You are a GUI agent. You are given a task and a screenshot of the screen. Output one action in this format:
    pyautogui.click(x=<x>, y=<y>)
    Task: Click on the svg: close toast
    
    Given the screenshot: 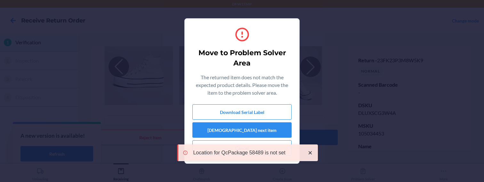 What is the action you would take?
    pyautogui.click(x=310, y=152)
    